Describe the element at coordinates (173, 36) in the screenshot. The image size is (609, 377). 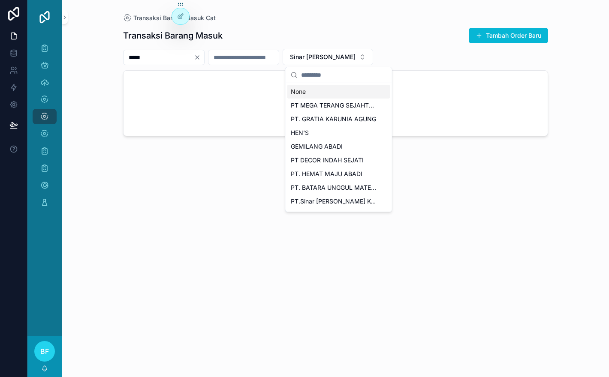
I see `h1: Transaksi Barang Masuk` at that location.